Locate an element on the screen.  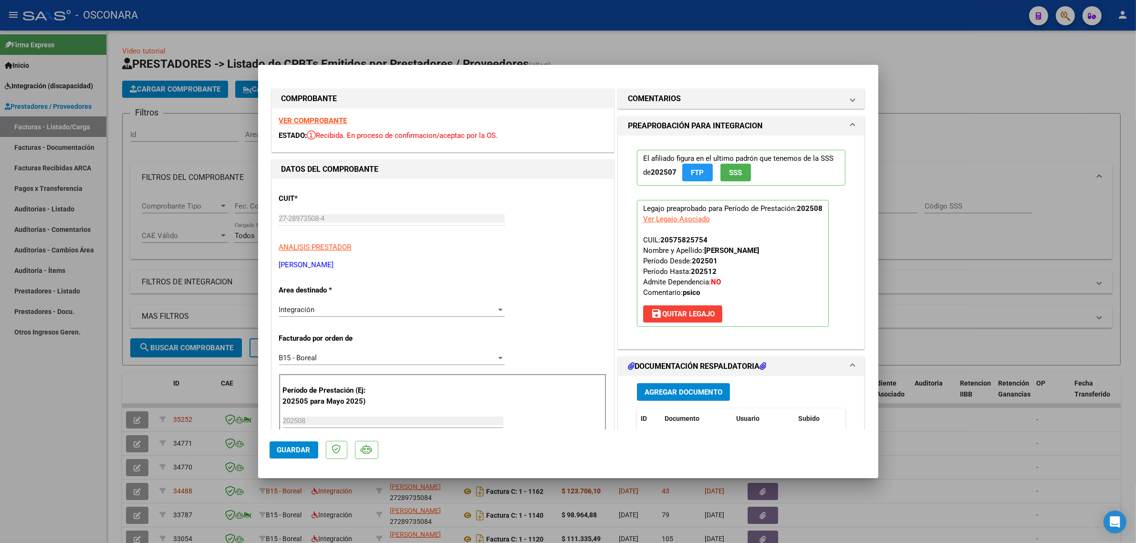
p: Período de Prestación (Ej: 202505 para Mayo 2025) is located at coordinates (331, 395).